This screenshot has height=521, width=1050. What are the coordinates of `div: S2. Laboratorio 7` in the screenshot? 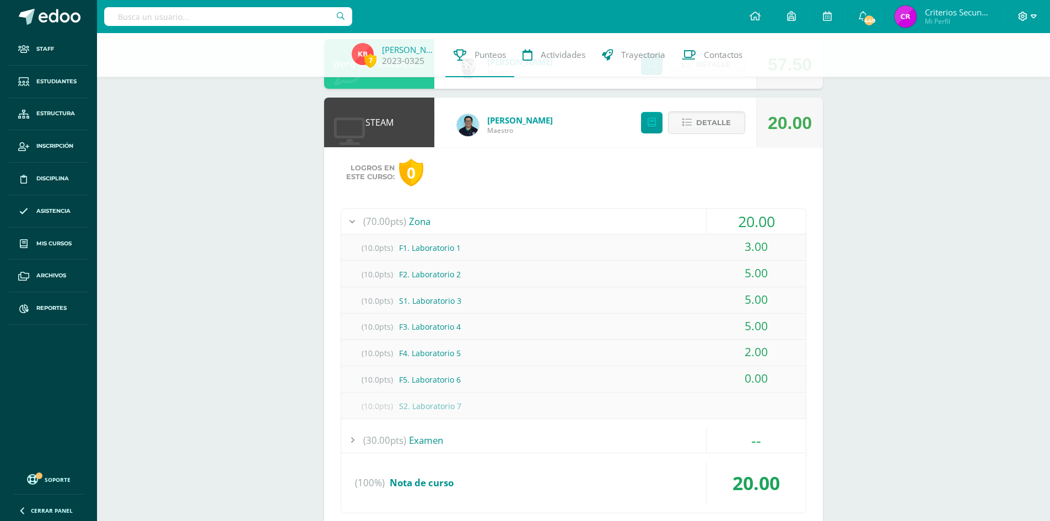 It's located at (573, 406).